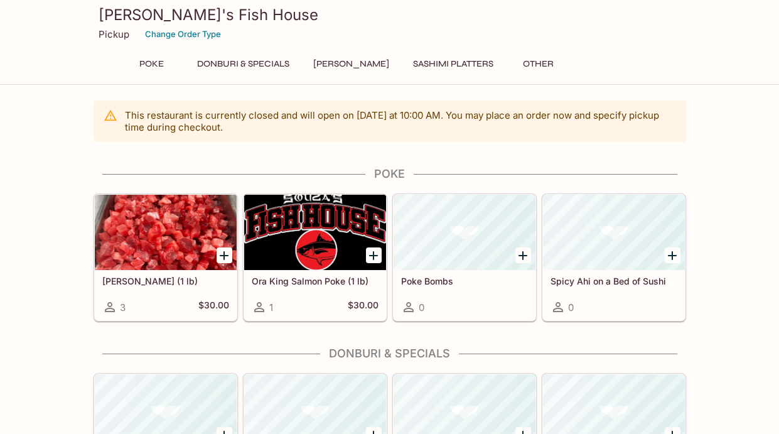  Describe the element at coordinates (673, 255) in the screenshot. I see `button: Add Spicy Ahi on a Bed of Sushi` at that location.